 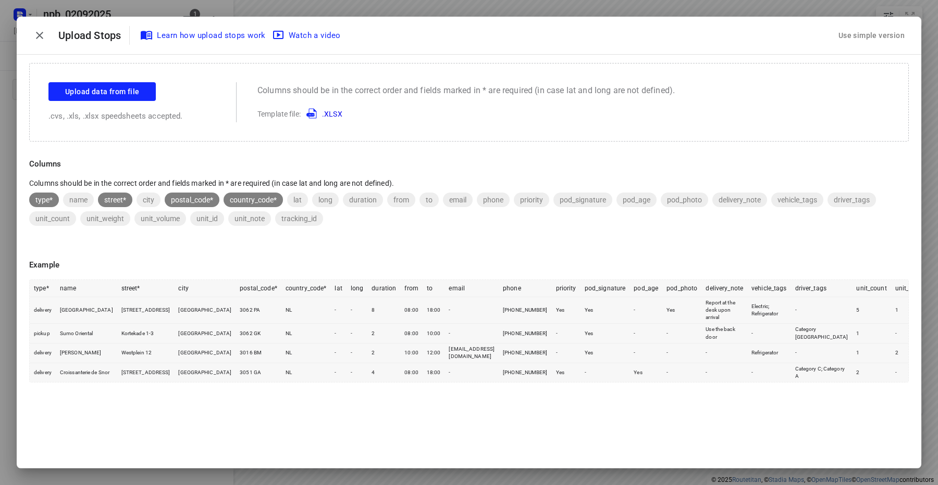 I want to click on span: unit_id, so click(x=207, y=219).